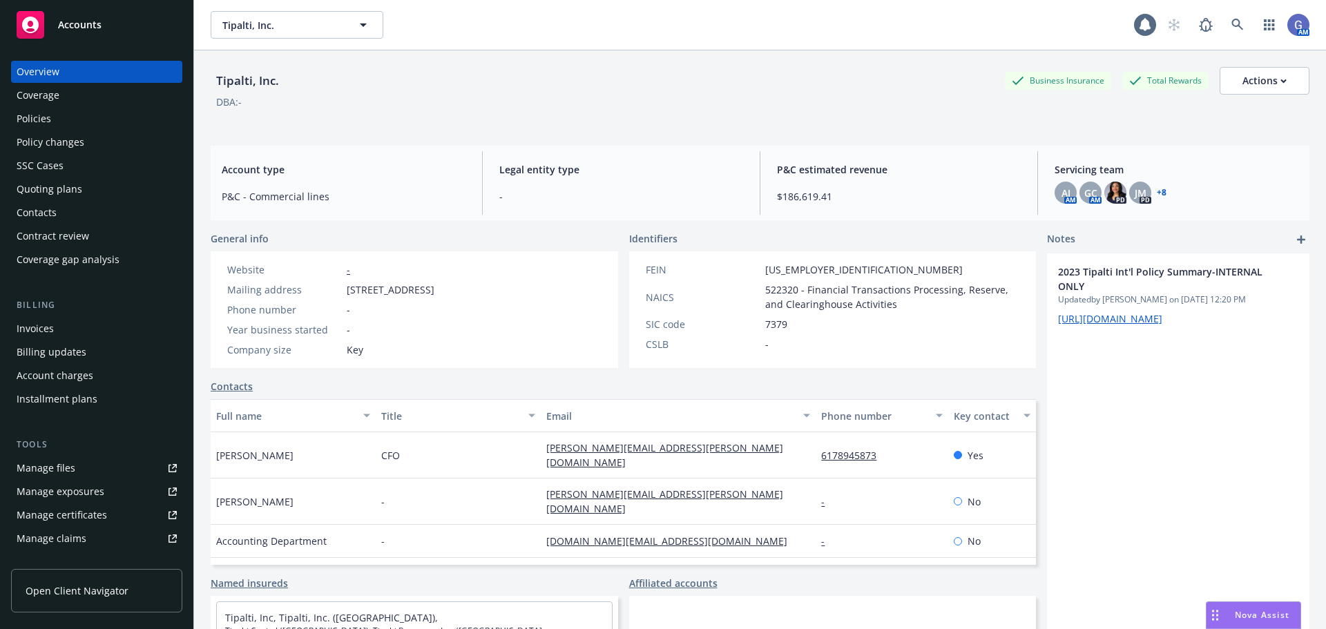 This screenshot has height=629, width=1326. I want to click on a: 6178945873, so click(854, 455).